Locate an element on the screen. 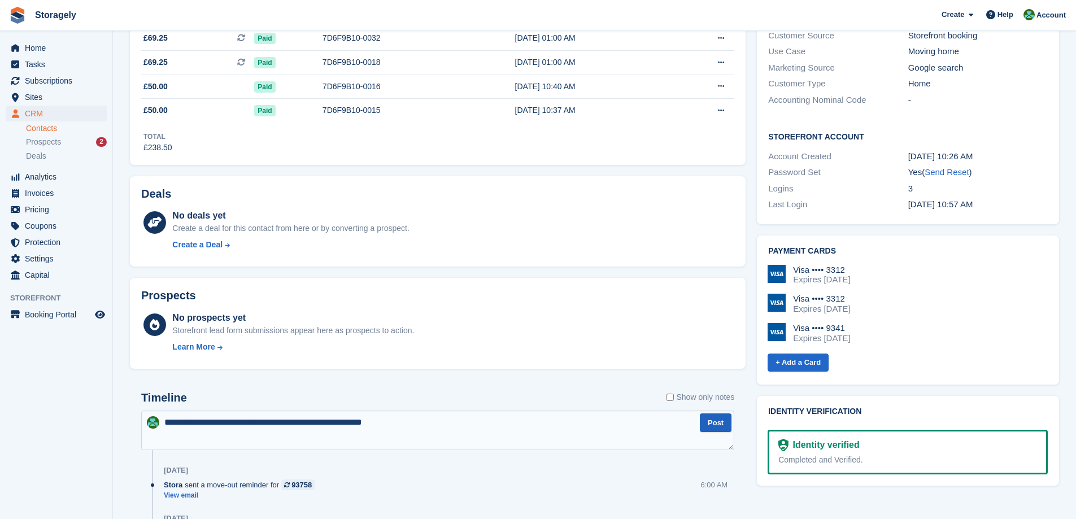 The height and width of the screenshot is (519, 1076). div: Storefront lead form submissions appear here as prospects to action. is located at coordinates (293, 331).